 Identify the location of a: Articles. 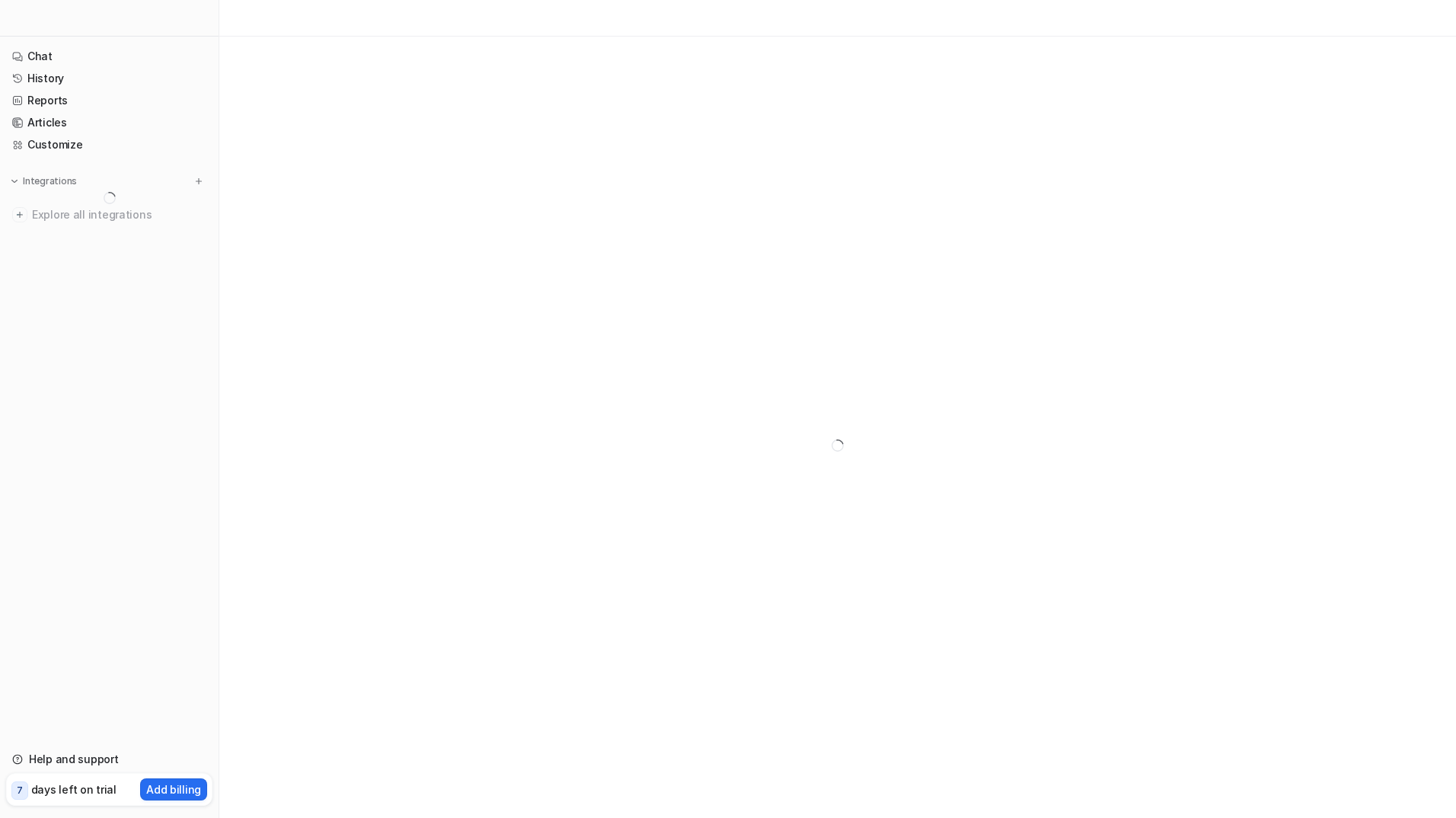
(108, 123).